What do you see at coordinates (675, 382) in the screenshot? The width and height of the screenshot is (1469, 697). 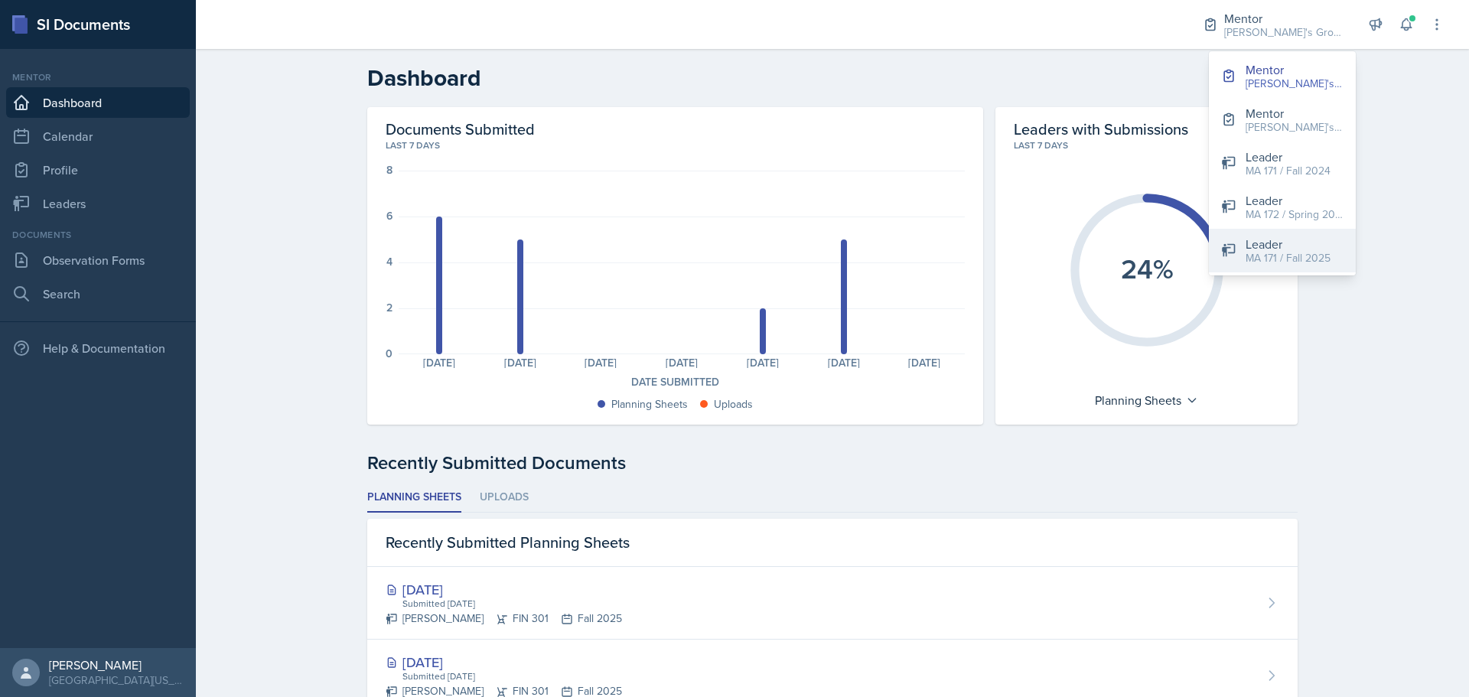 I see `div: Date Submitted` at bounding box center [675, 382].